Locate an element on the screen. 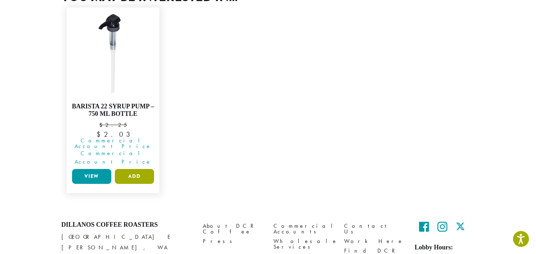 This screenshot has width=536, height=254. img: DP1998.01.png is located at coordinates (113, 54).